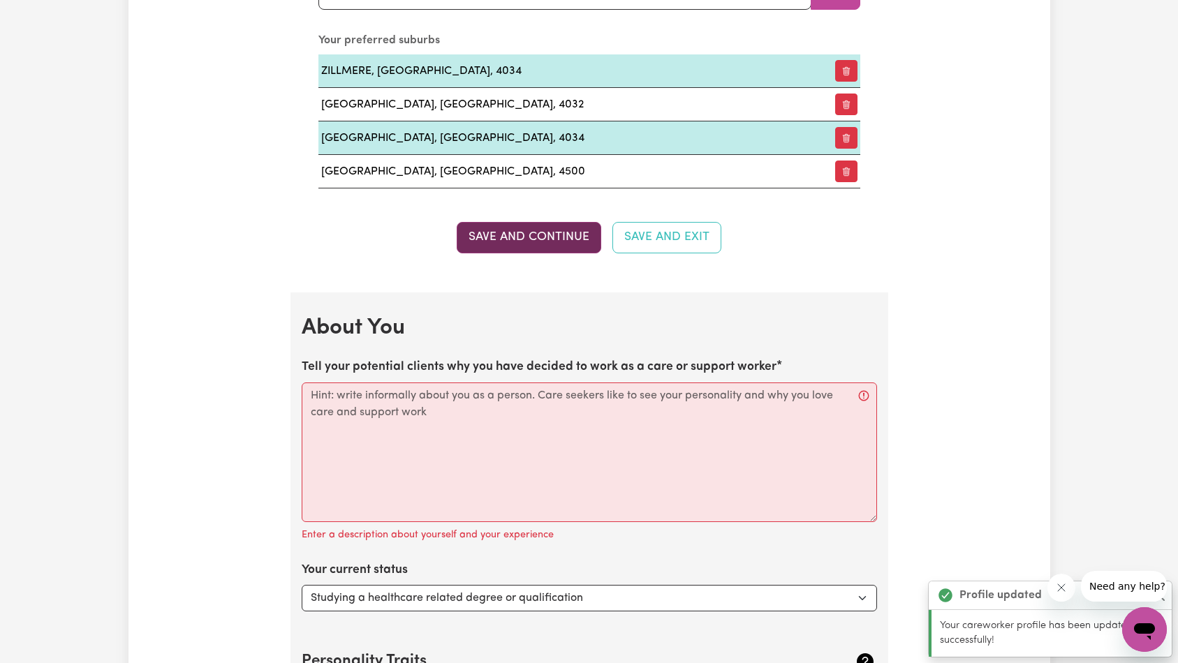  What do you see at coordinates (1051, 633) in the screenshot?
I see `p: Your careworker profile has been updated successfully!` at bounding box center [1051, 633].